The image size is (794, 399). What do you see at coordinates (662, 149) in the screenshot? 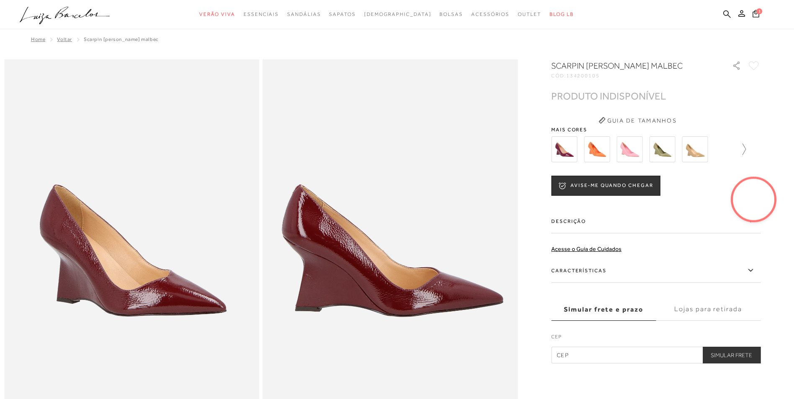
I see `img: SCARPIN ANABELA EM COURO VERDE OLIVA` at bounding box center [662, 149].